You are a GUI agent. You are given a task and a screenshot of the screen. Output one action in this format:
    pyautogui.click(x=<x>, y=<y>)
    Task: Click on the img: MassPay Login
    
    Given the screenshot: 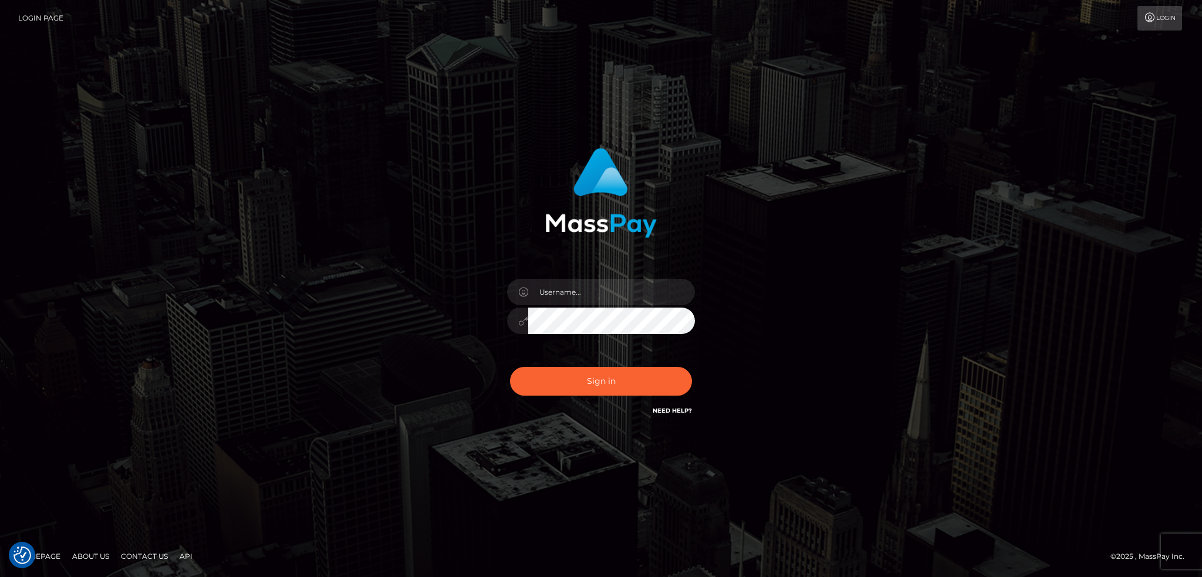 What is the action you would take?
    pyautogui.click(x=601, y=193)
    